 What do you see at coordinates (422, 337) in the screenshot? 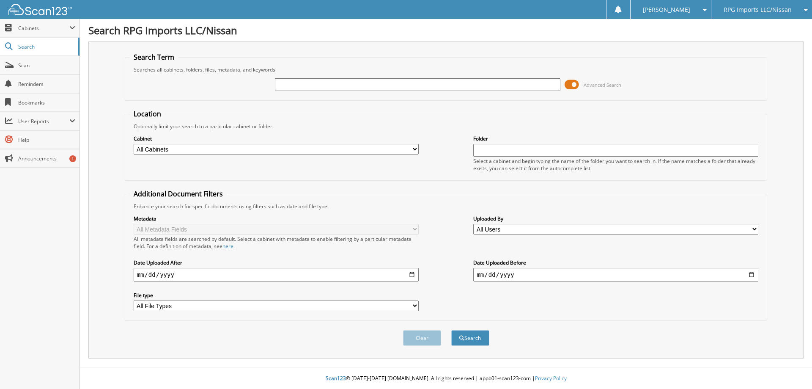
I see `button: Clear` at bounding box center [422, 337].